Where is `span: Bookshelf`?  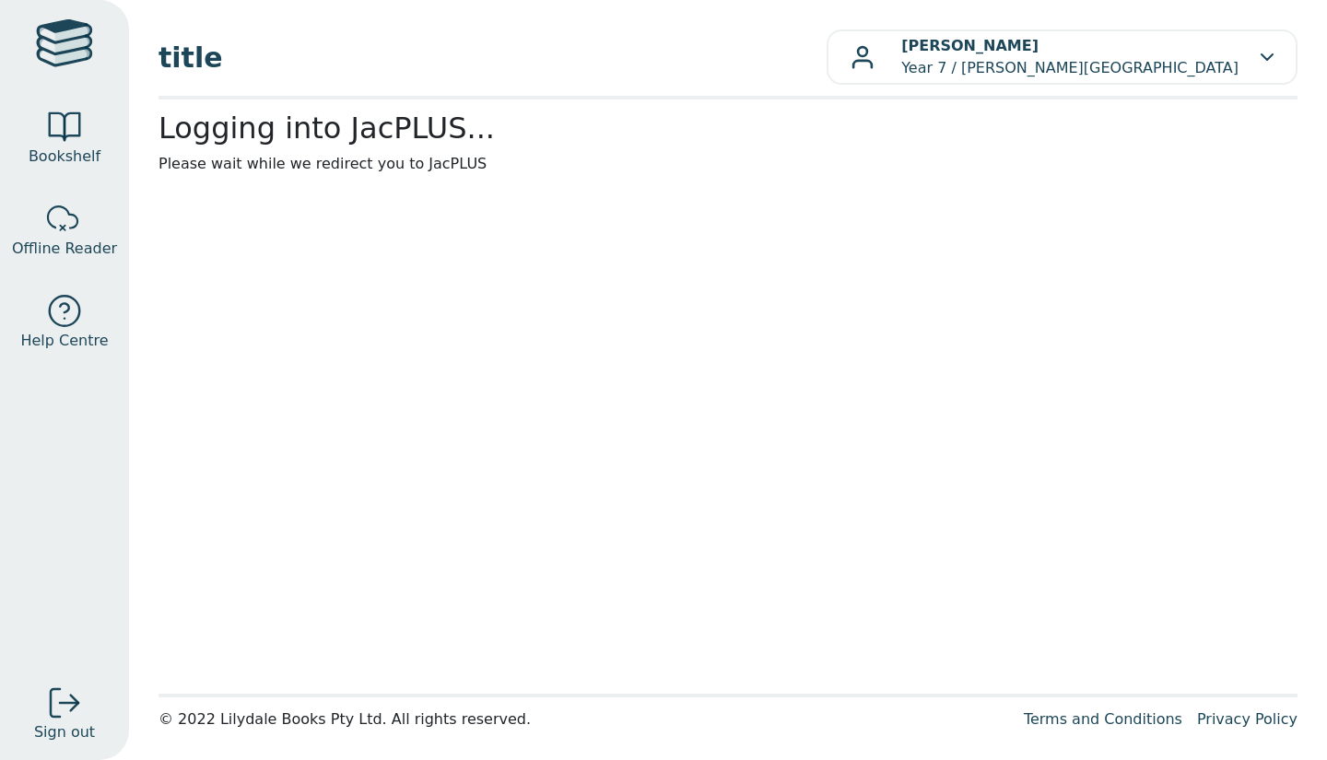 span: Bookshelf is located at coordinates (64, 157).